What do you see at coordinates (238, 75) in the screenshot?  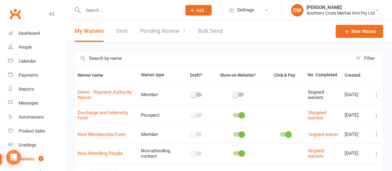 I see `span: Show on Website?` at bounding box center [238, 75].